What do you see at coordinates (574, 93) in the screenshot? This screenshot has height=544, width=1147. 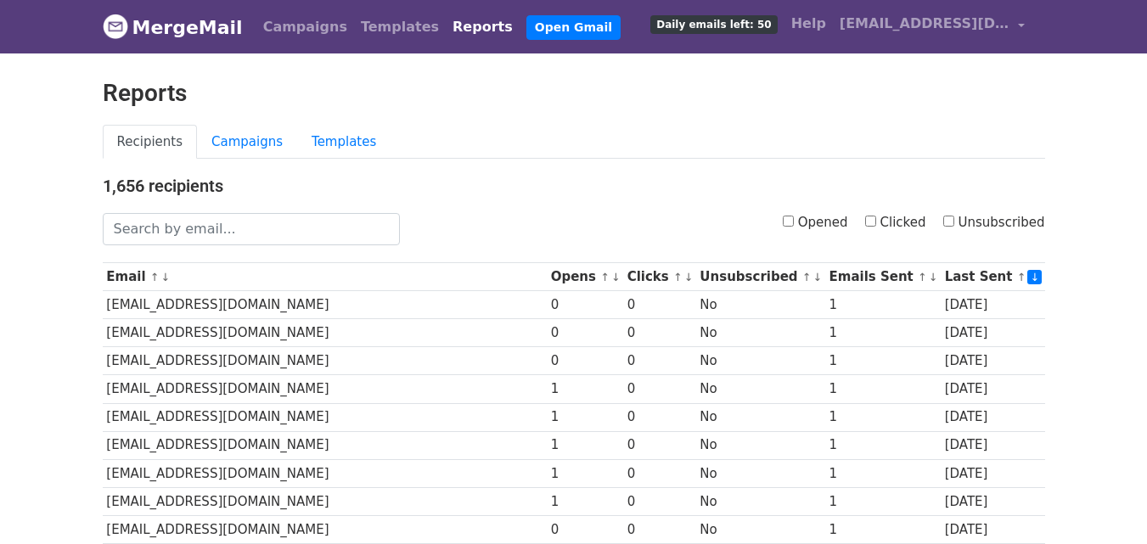 I see `h2: Reports` at bounding box center [574, 93].